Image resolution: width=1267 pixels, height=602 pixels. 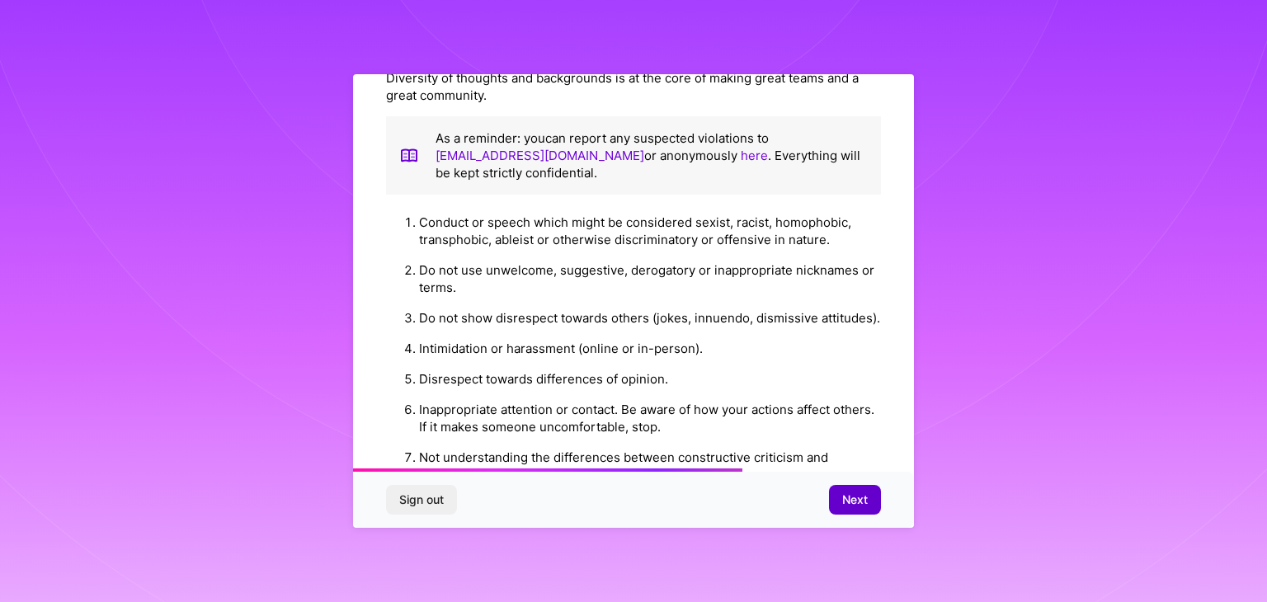 What do you see at coordinates (650, 348) in the screenshot?
I see `li: Intimidation or harassment (online or in-person).` at bounding box center [650, 348].